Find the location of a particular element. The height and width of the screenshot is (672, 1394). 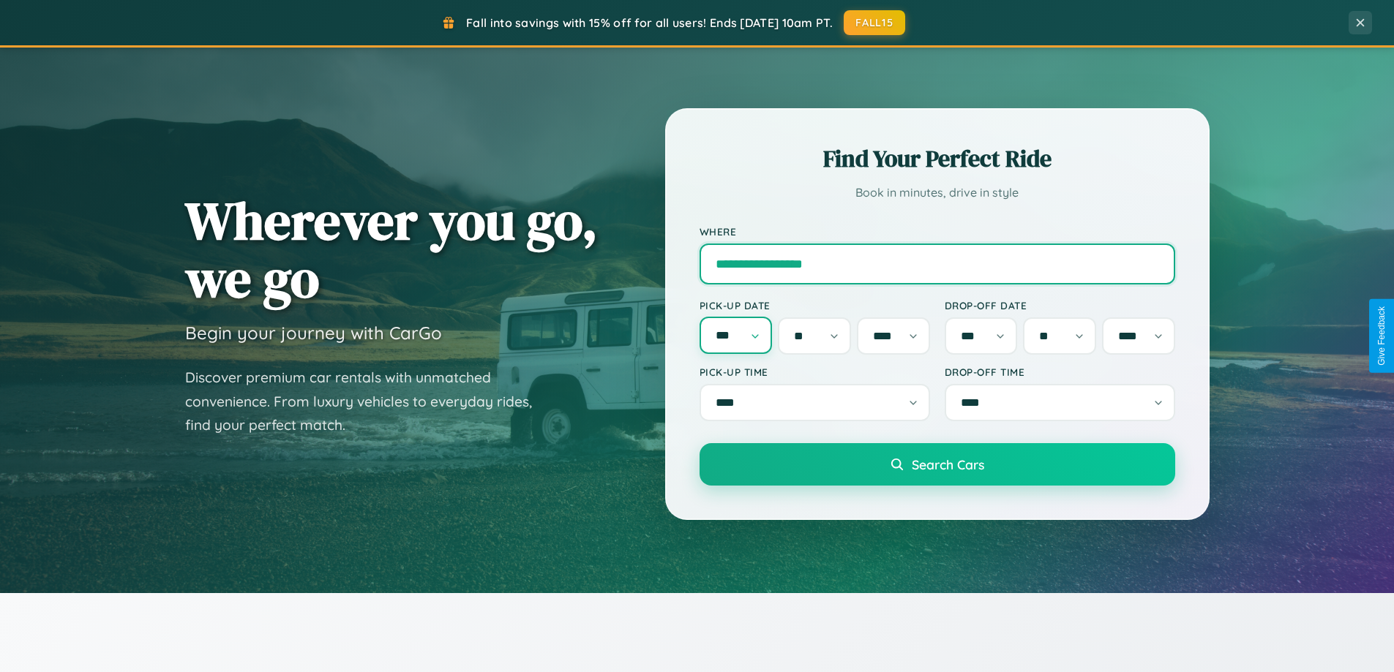

label: Drop-off Time is located at coordinates (1059, 372).